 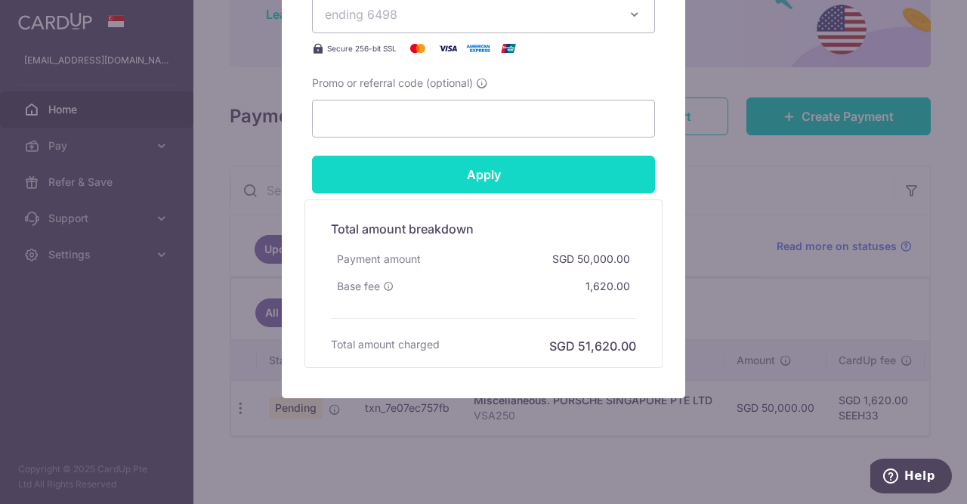 I want to click on div: Payment amount, so click(x=379, y=259).